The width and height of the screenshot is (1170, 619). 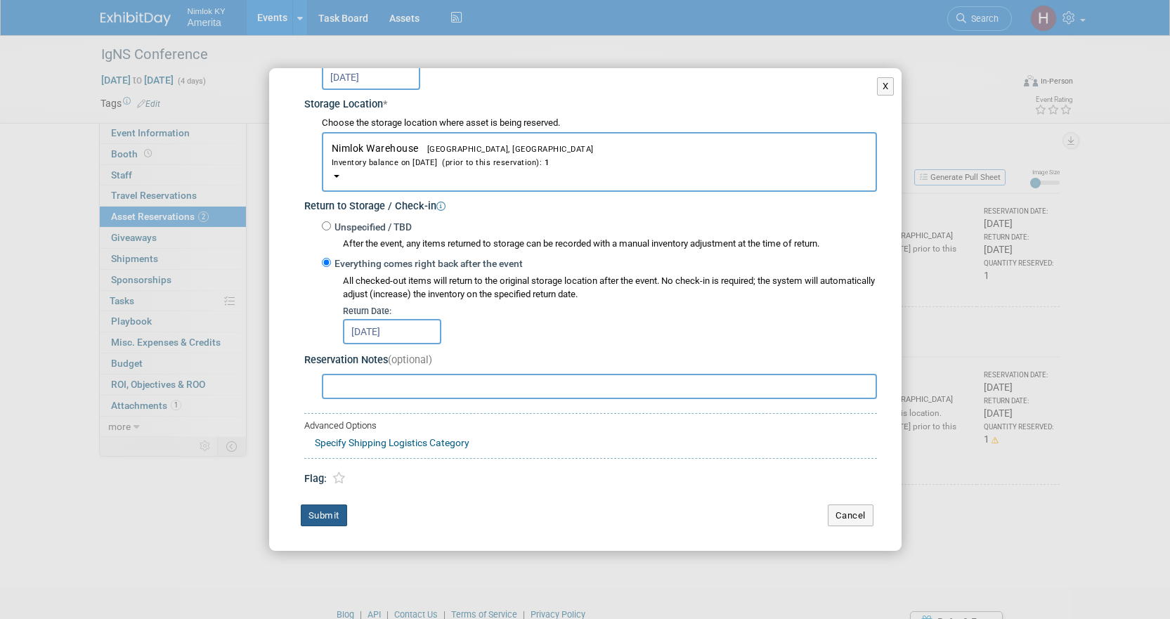 I want to click on input: Return Date, so click(x=392, y=332).